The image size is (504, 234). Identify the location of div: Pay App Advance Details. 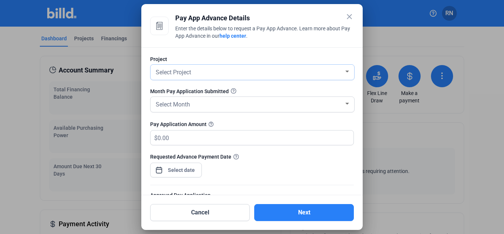
(265, 18).